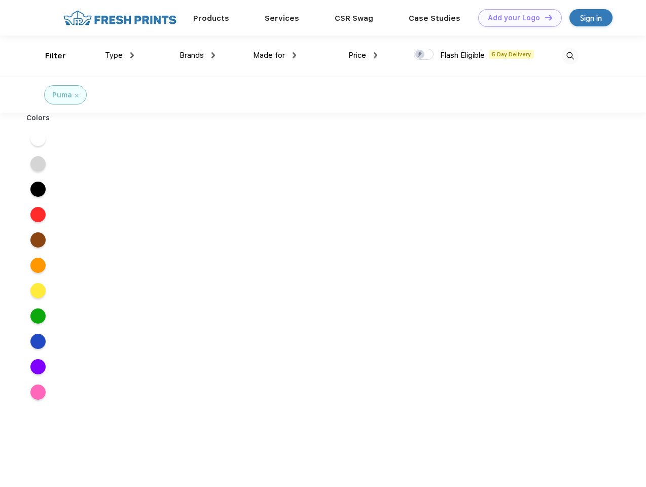  I want to click on a: Sign in, so click(591, 18).